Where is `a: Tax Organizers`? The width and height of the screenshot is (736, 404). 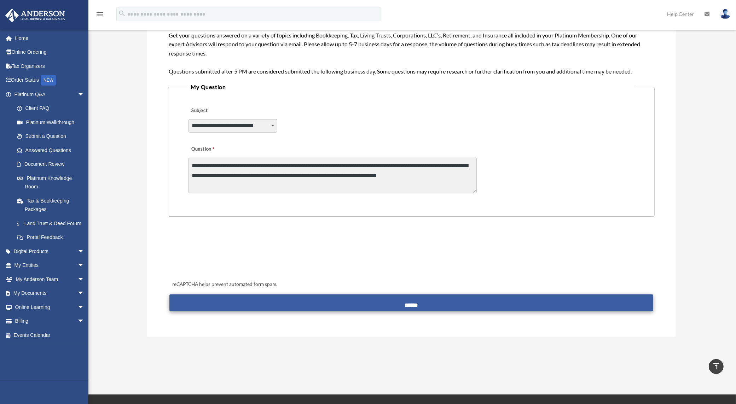
a: Tax Organizers is located at coordinates (50, 66).